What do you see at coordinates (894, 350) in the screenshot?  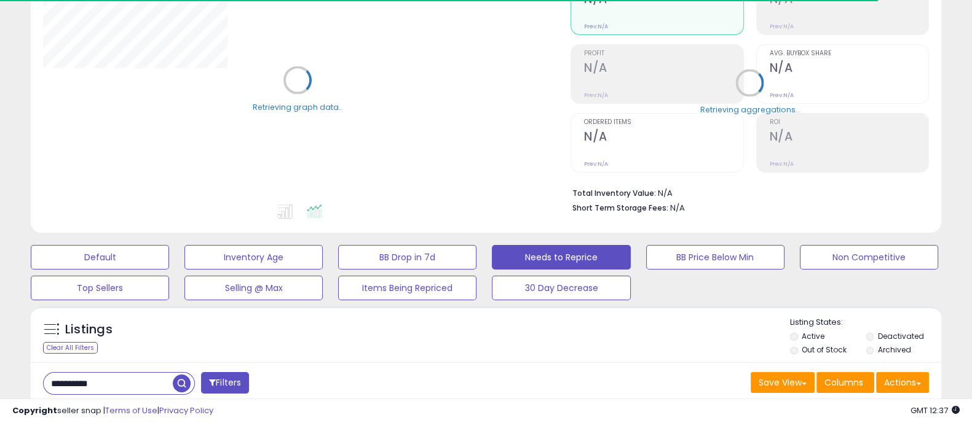 I see `label: Archived` at bounding box center [894, 350].